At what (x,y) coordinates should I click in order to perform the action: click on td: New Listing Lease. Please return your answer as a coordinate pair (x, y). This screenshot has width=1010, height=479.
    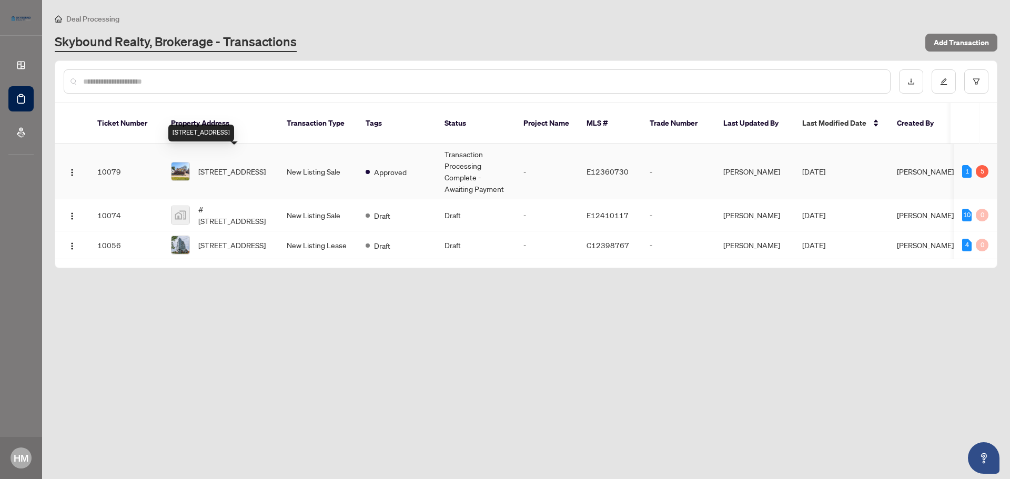
    Looking at the image, I should click on (318, 245).